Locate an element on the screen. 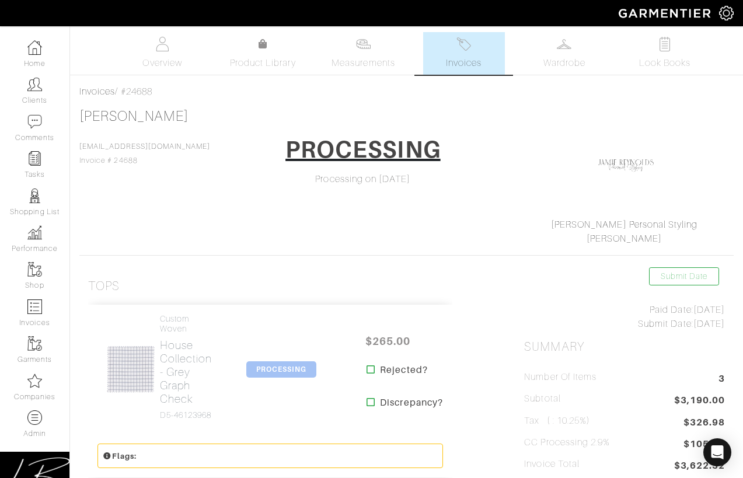 This screenshot has height=478, width=743. h5: Number of Items is located at coordinates (561, 377).